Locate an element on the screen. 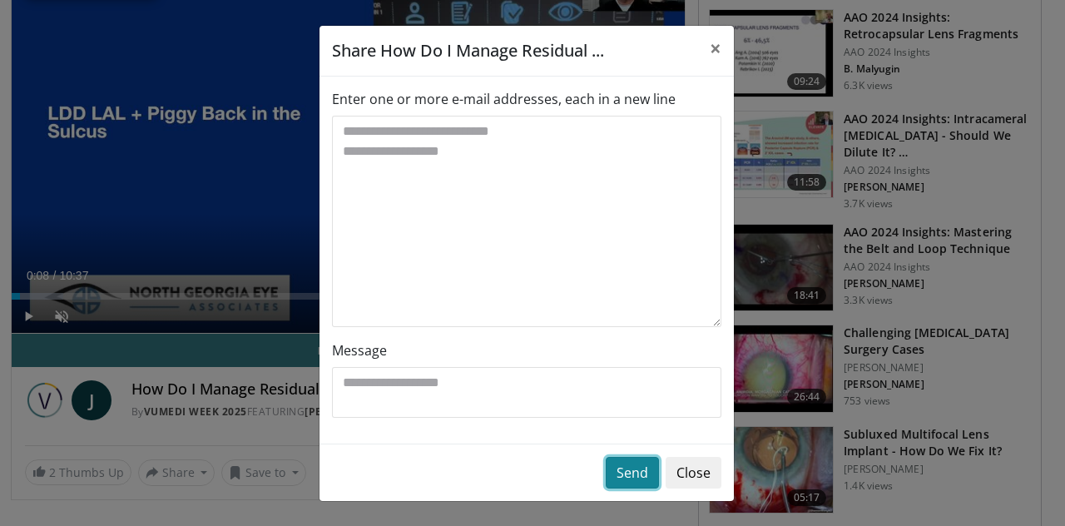  h5: Share How Do I Manage Residual ... is located at coordinates (468, 51).